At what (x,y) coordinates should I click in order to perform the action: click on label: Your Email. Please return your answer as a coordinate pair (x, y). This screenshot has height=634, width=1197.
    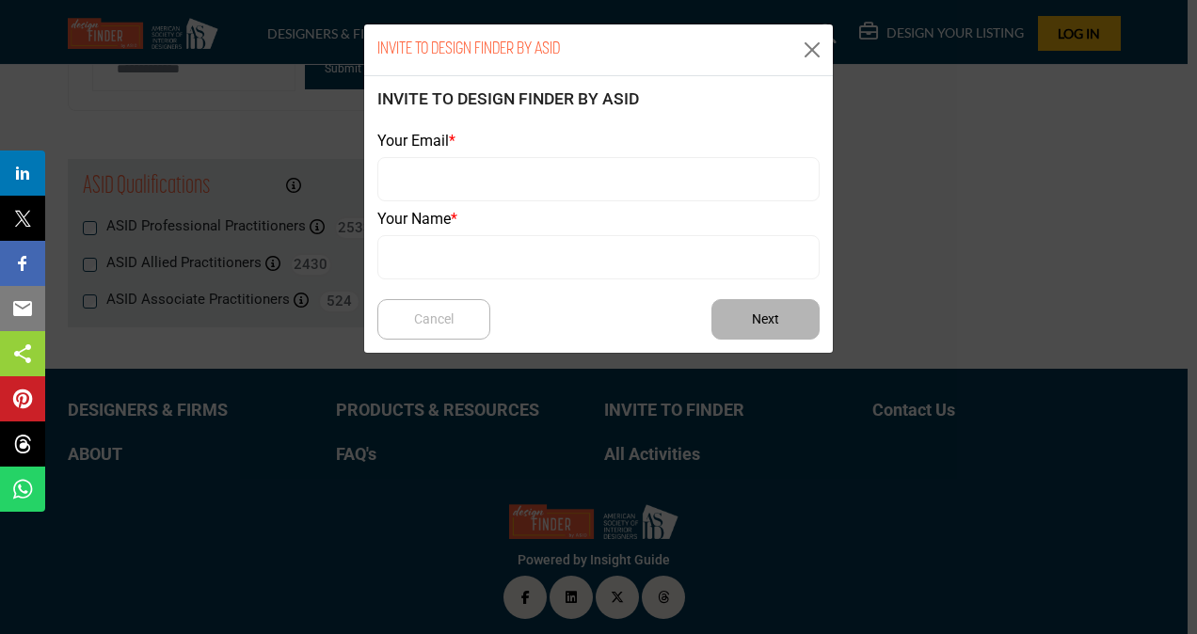
    Looking at the image, I should click on (416, 141).